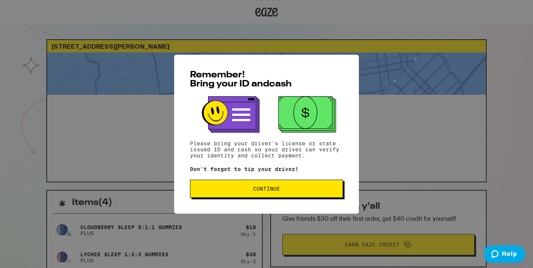 Image resolution: width=533 pixels, height=268 pixels. Describe the element at coordinates (266, 169) in the screenshot. I see `p: Don't forget to tip your driver!` at that location.